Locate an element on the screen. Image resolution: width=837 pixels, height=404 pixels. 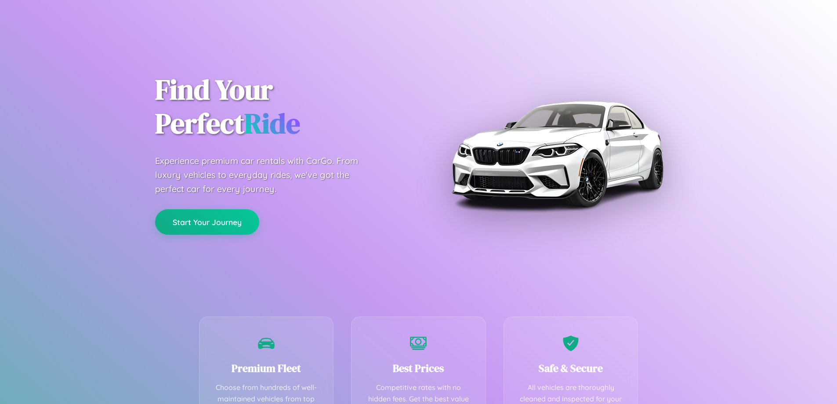
h3: Premium Fleet is located at coordinates (266, 368).